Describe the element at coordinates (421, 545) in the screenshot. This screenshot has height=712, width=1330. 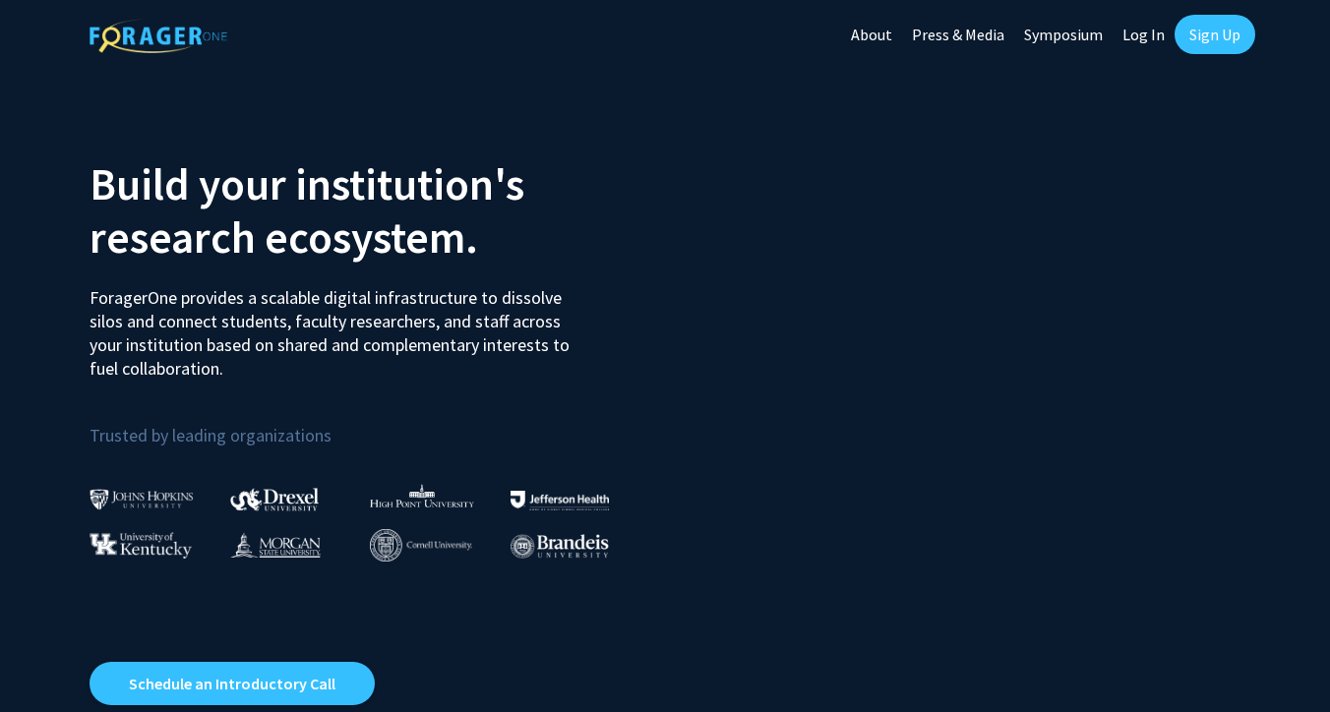
I see `img: Cornell University` at that location.